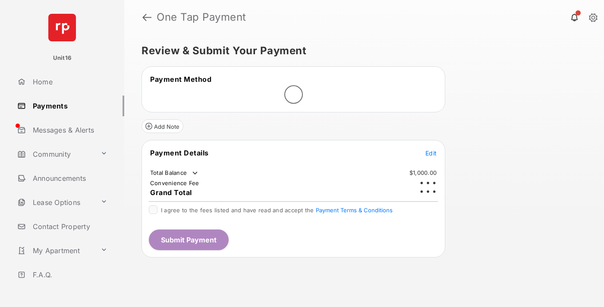 The image size is (604, 307). Describe the element at coordinates (69, 275) in the screenshot. I see `a: F.A.Q.` at that location.